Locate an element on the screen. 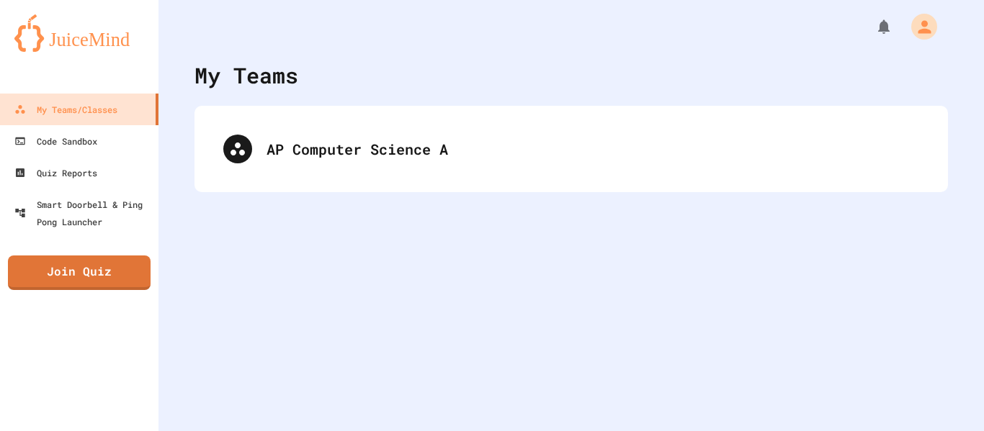  div: Smart Doorbell & Ping Pong Launcher is located at coordinates (84, 213).